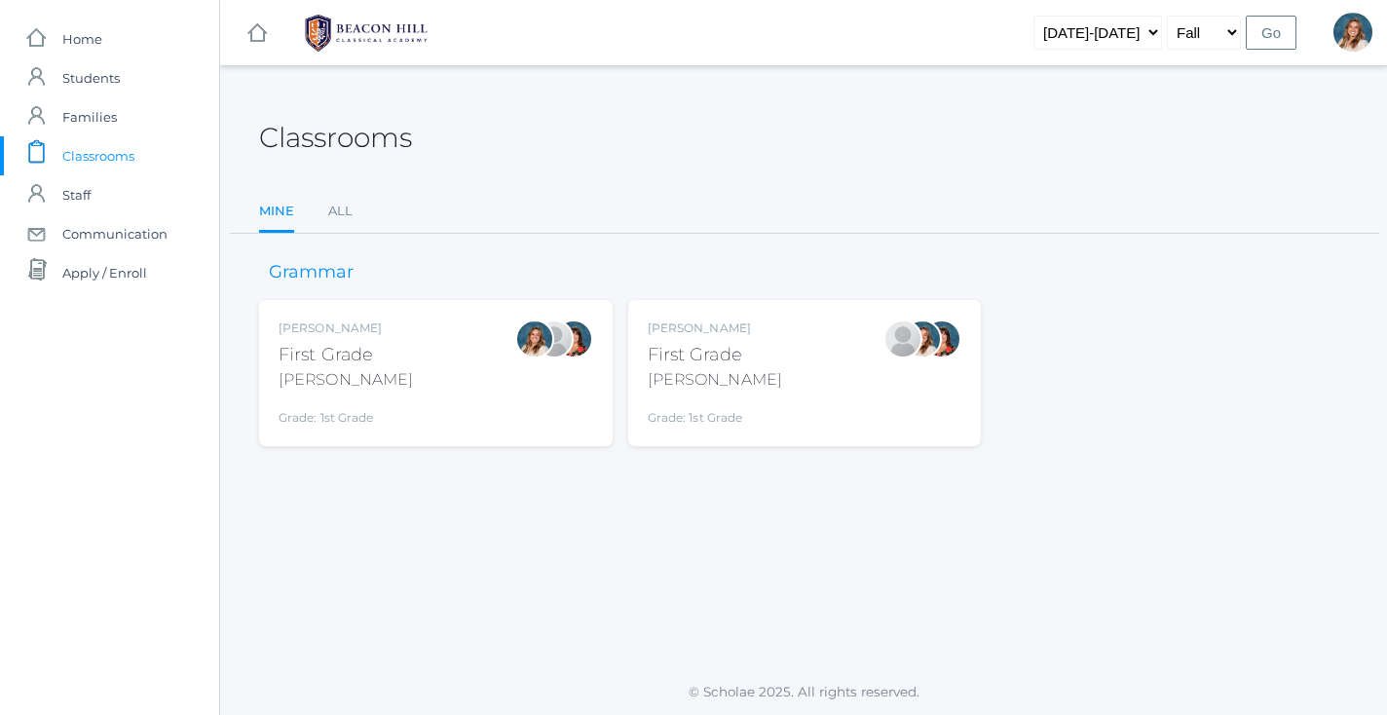 The image size is (1387, 715). I want to click on span: Communication, so click(115, 234).